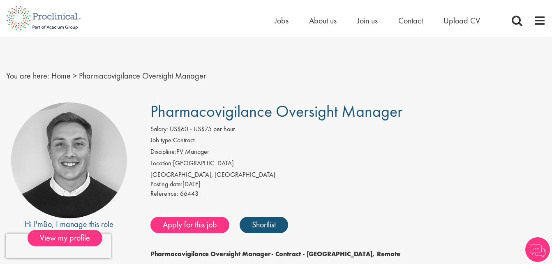 The image size is (552, 264). I want to click on span: 66443, so click(189, 193).